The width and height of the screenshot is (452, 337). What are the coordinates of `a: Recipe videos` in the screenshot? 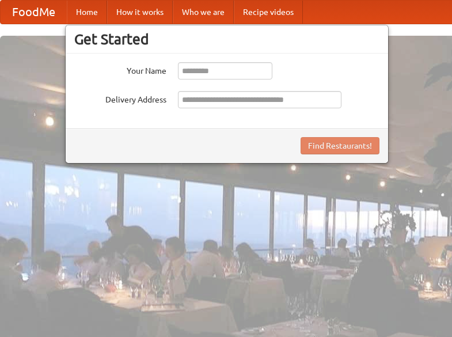 It's located at (268, 12).